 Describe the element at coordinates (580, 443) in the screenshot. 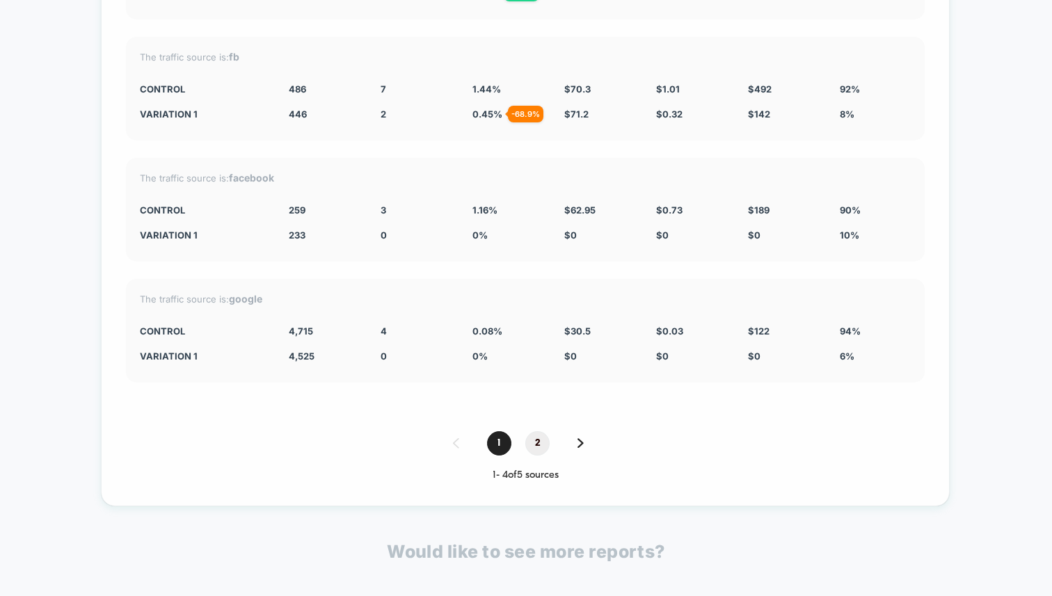

I see `img: pagination forward` at that location.